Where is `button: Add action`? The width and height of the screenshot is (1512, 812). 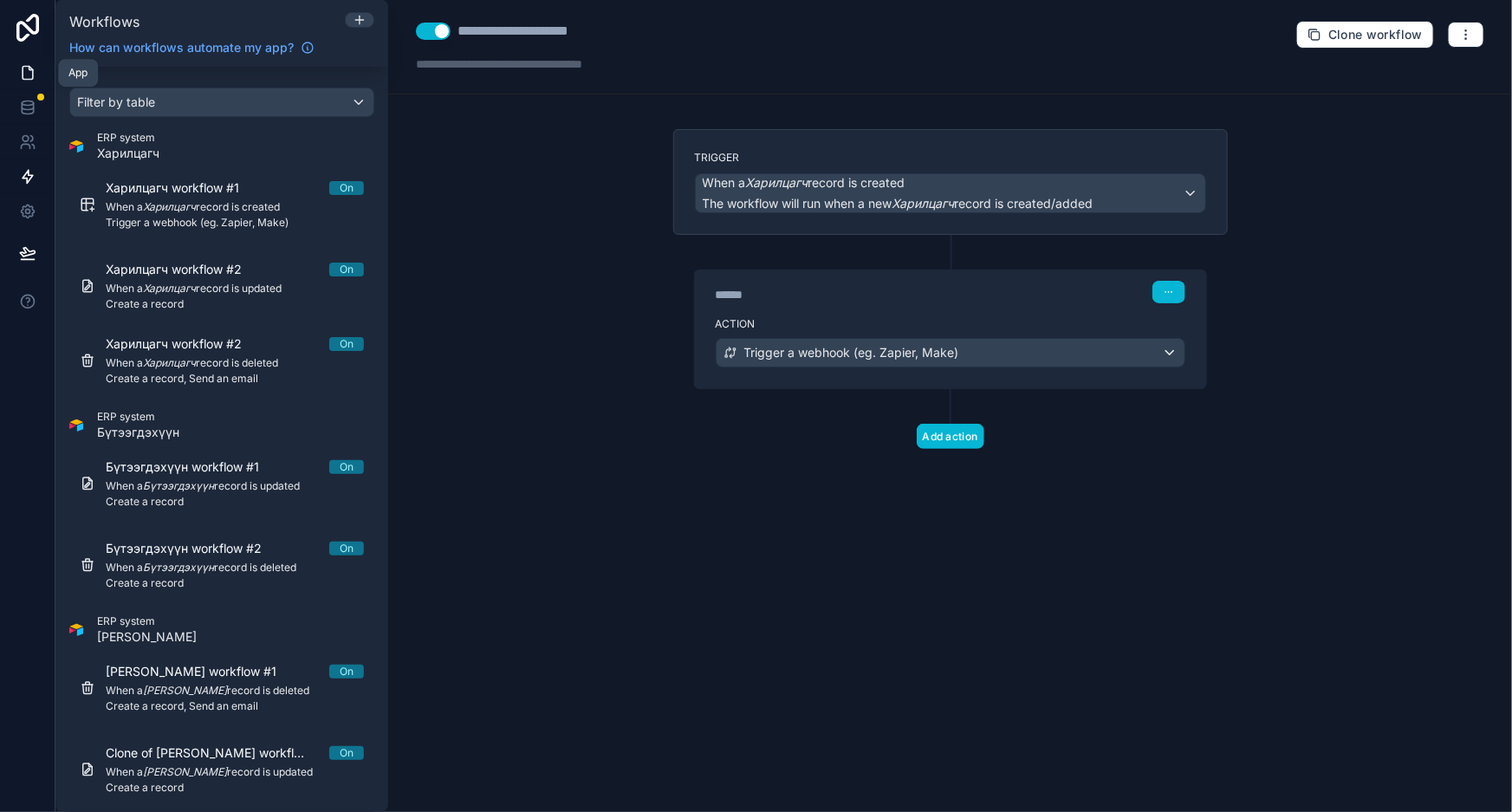 button: Add action is located at coordinates (950, 436).